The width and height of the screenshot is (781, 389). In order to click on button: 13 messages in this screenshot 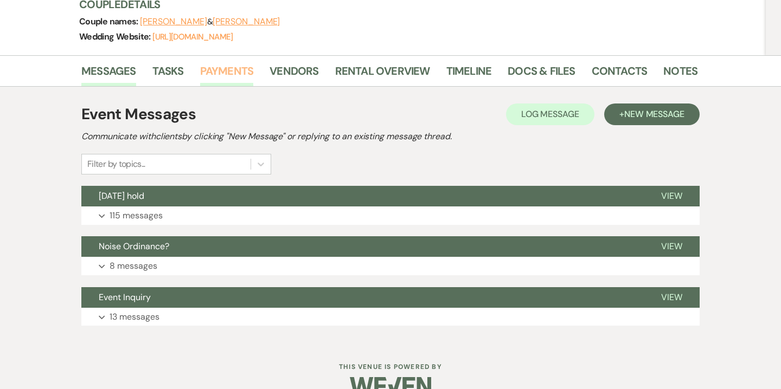, I will do `click(390, 317)`.